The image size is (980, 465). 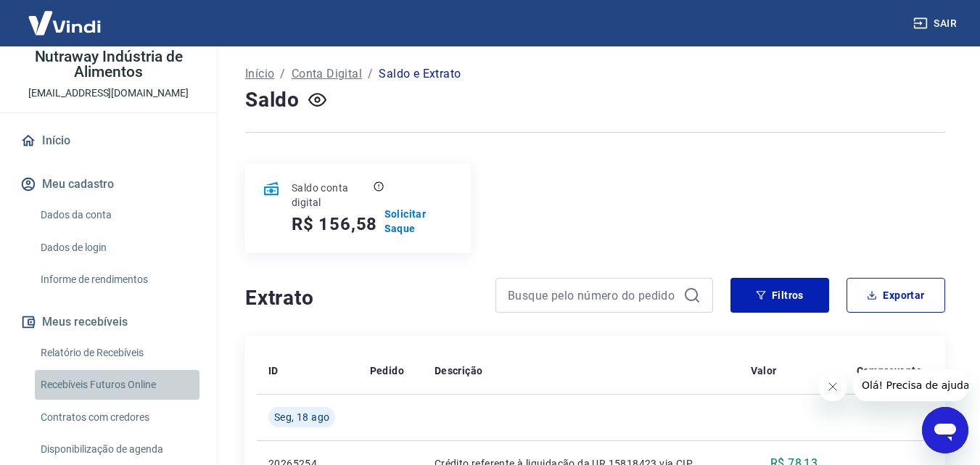 What do you see at coordinates (889, 371) in the screenshot?
I see `p: Comprovante` at bounding box center [889, 371].